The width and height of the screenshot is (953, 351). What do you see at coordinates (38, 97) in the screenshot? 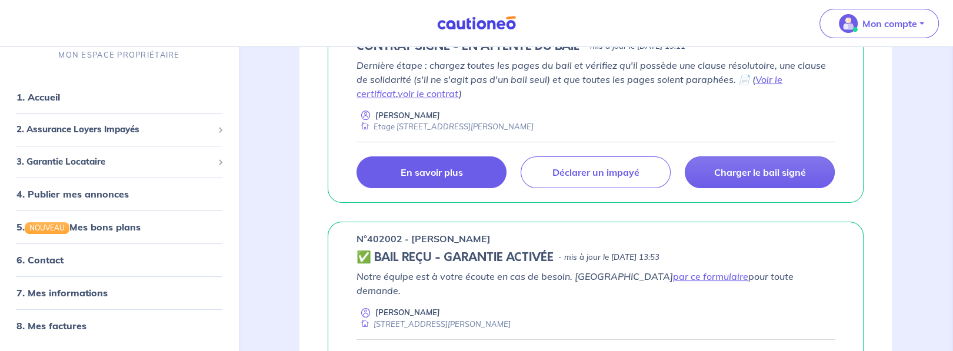
I see `a: 1. Accueil` at bounding box center [38, 97].